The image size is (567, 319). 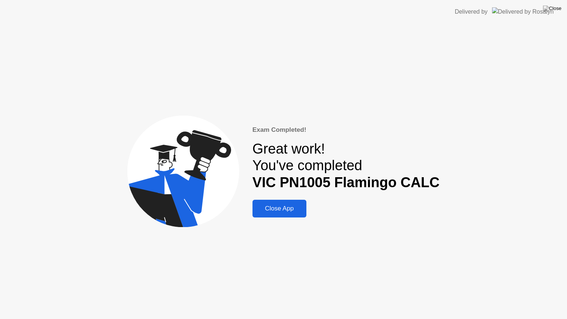 What do you see at coordinates (522, 11) in the screenshot?
I see `img: Delivered by Rosalyn` at bounding box center [522, 11].